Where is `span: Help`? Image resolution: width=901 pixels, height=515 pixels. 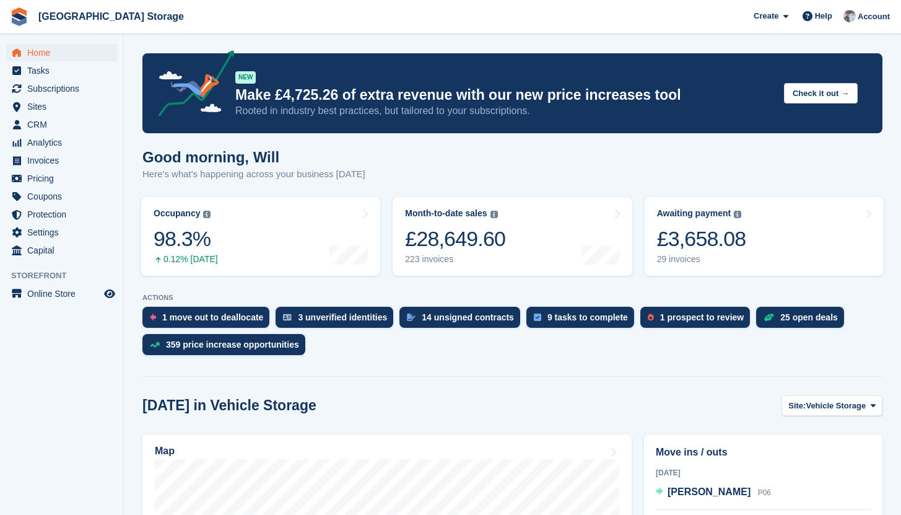 span: Help is located at coordinates (824, 16).